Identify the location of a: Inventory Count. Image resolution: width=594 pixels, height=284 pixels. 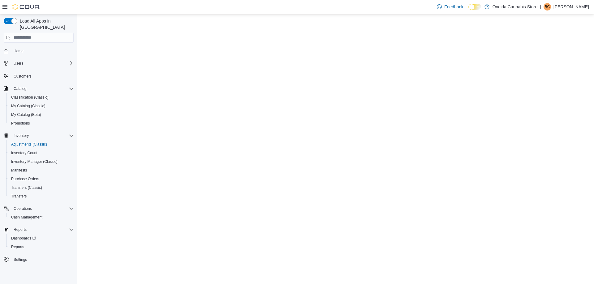
(24, 153).